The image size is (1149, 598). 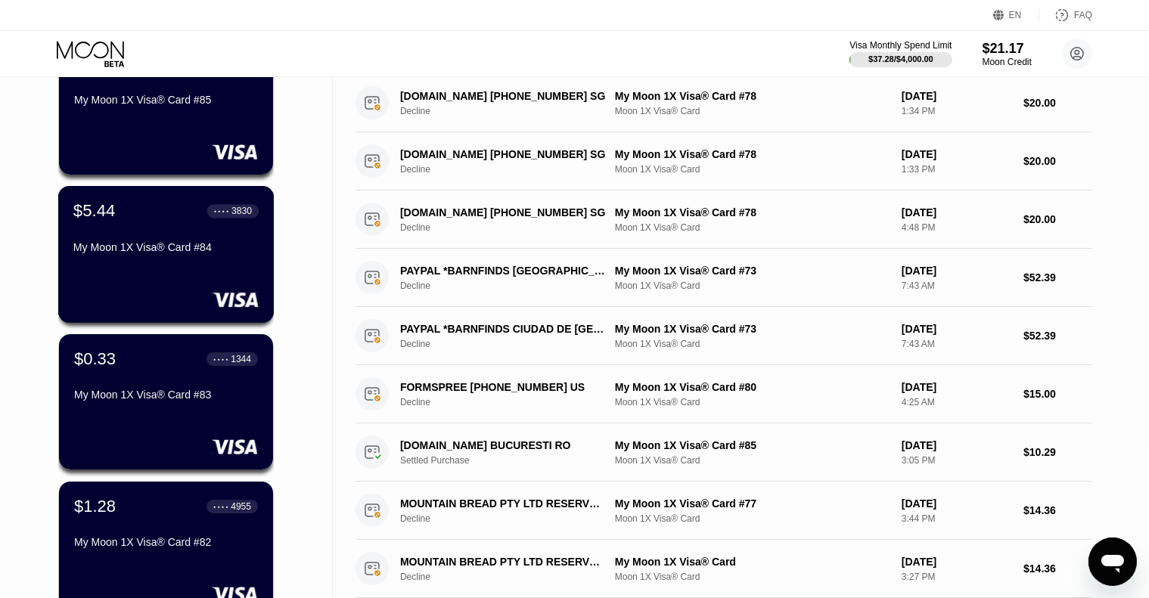 I want to click on div: 3:27 PM, so click(x=956, y=577).